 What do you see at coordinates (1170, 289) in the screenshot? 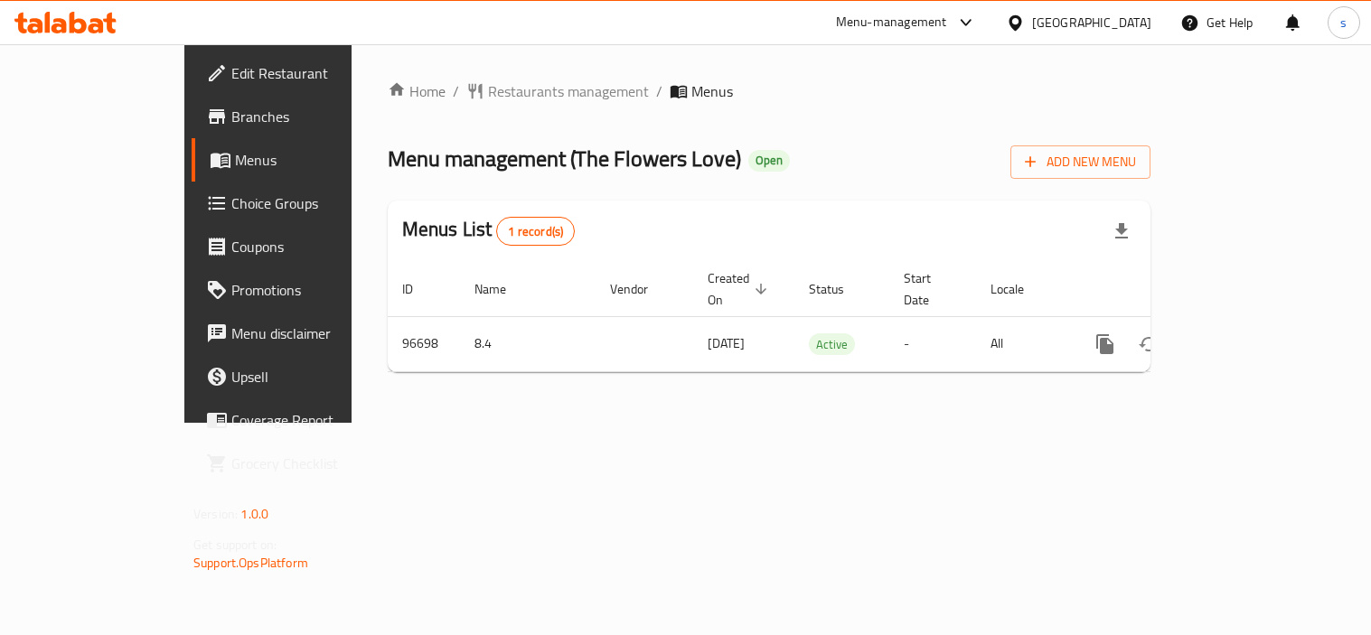
I see `th: Actions` at bounding box center [1170, 289].